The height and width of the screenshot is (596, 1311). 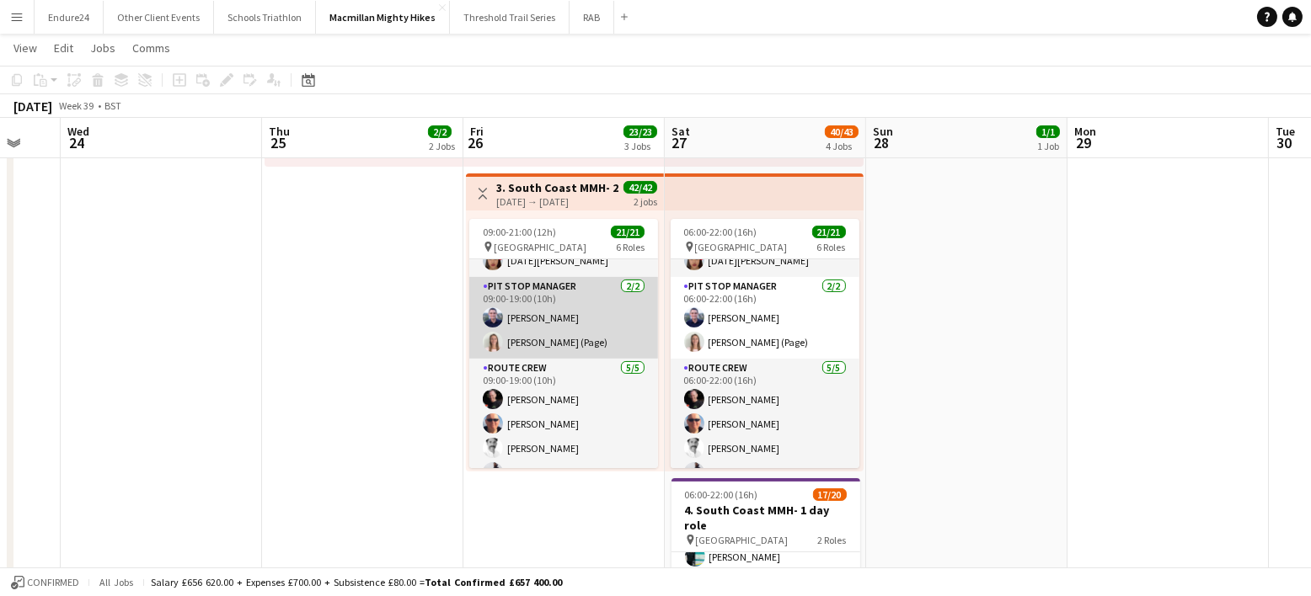 What do you see at coordinates (63, 48) in the screenshot?
I see `span: Edit` at bounding box center [63, 48].